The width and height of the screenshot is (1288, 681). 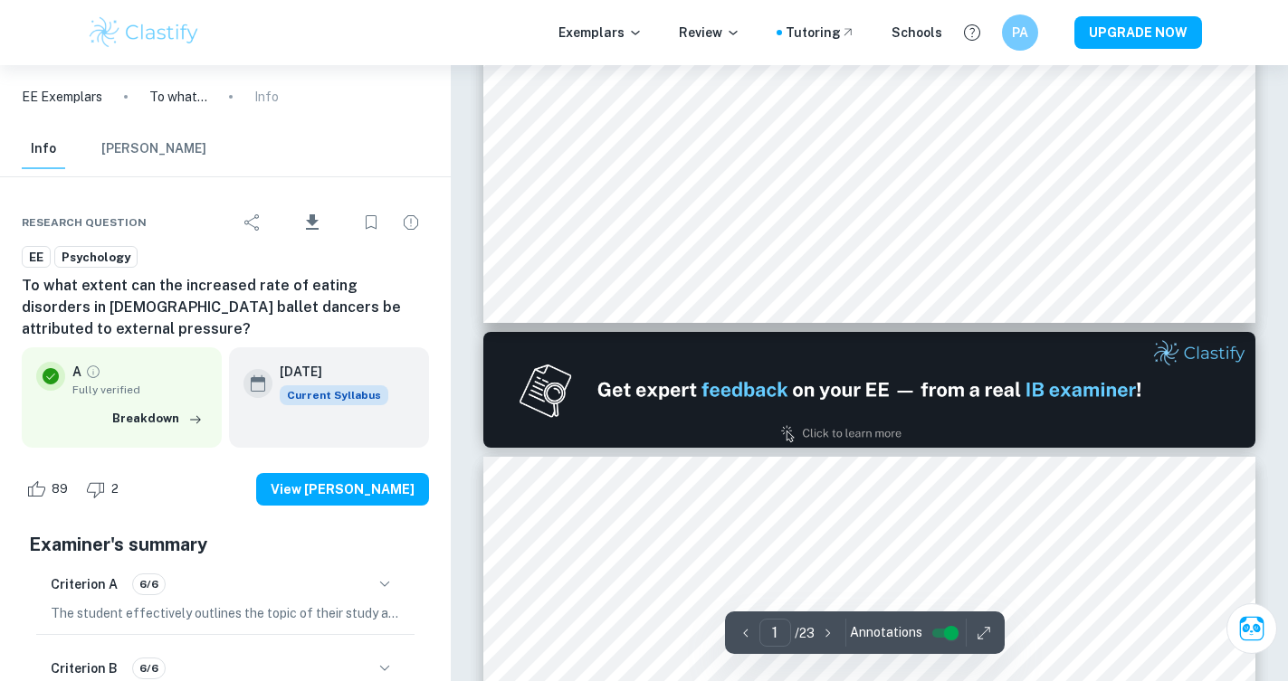 I want to click on span: 89, so click(x=60, y=490).